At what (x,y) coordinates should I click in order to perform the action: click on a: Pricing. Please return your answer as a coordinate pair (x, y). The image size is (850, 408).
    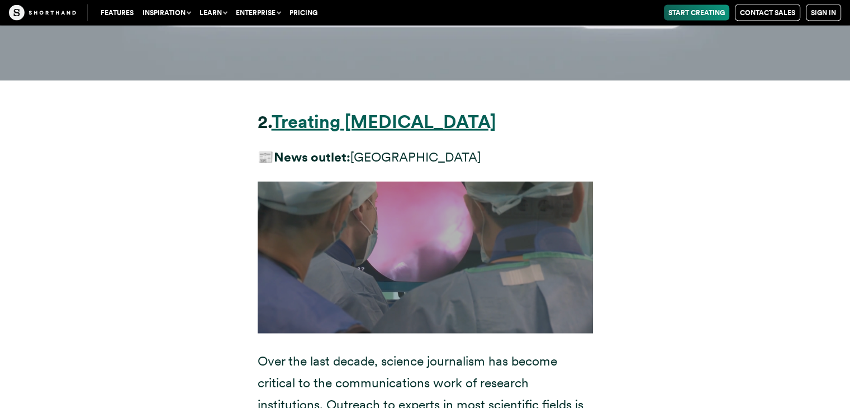
    Looking at the image, I should click on (303, 13).